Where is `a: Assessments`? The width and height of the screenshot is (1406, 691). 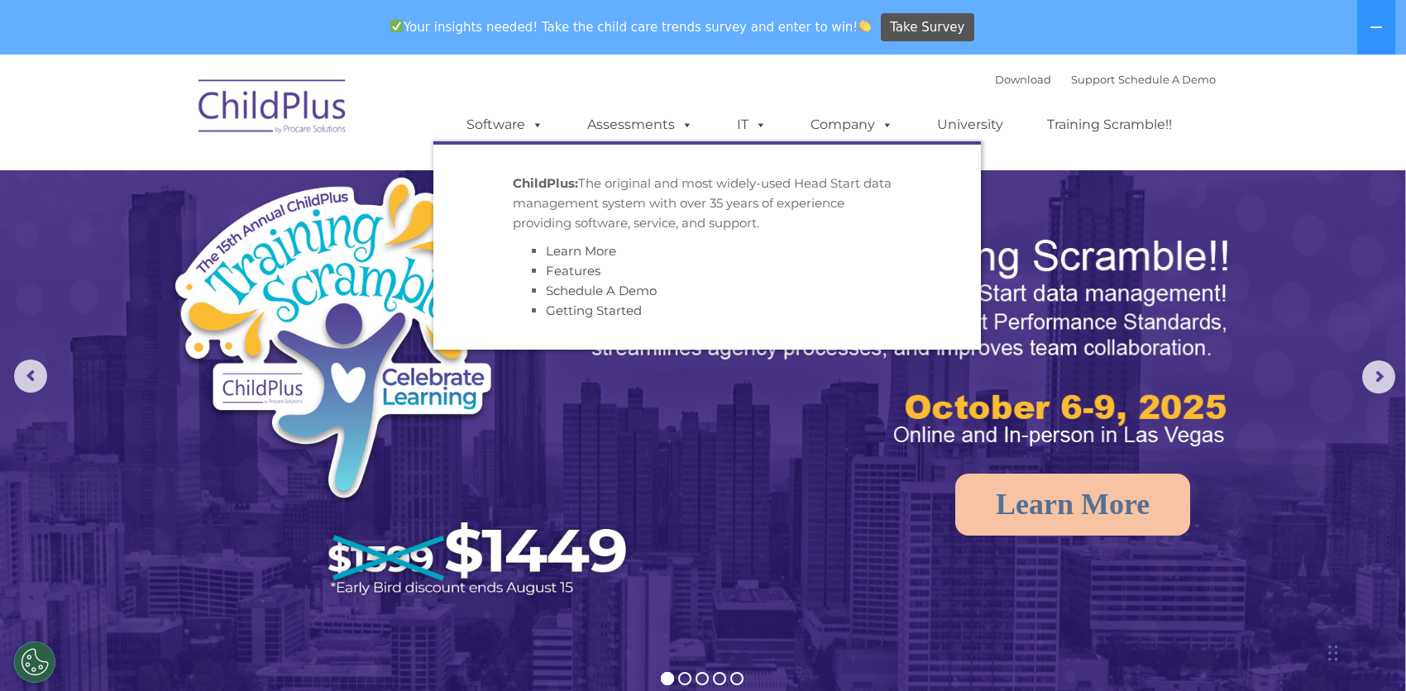 a: Assessments is located at coordinates (640, 125).